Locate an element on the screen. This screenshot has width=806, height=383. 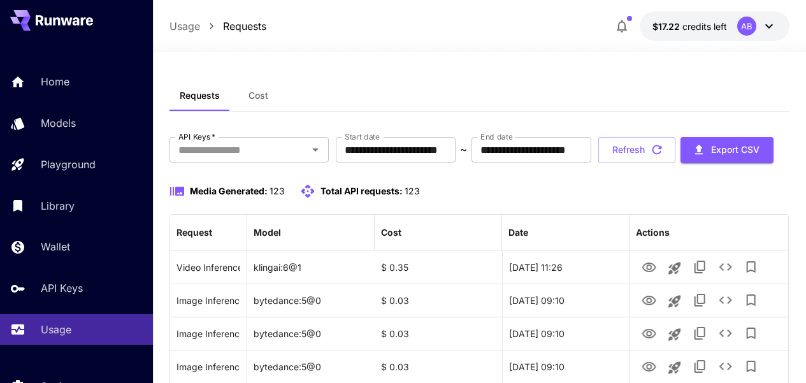
p: Models is located at coordinates (58, 123).